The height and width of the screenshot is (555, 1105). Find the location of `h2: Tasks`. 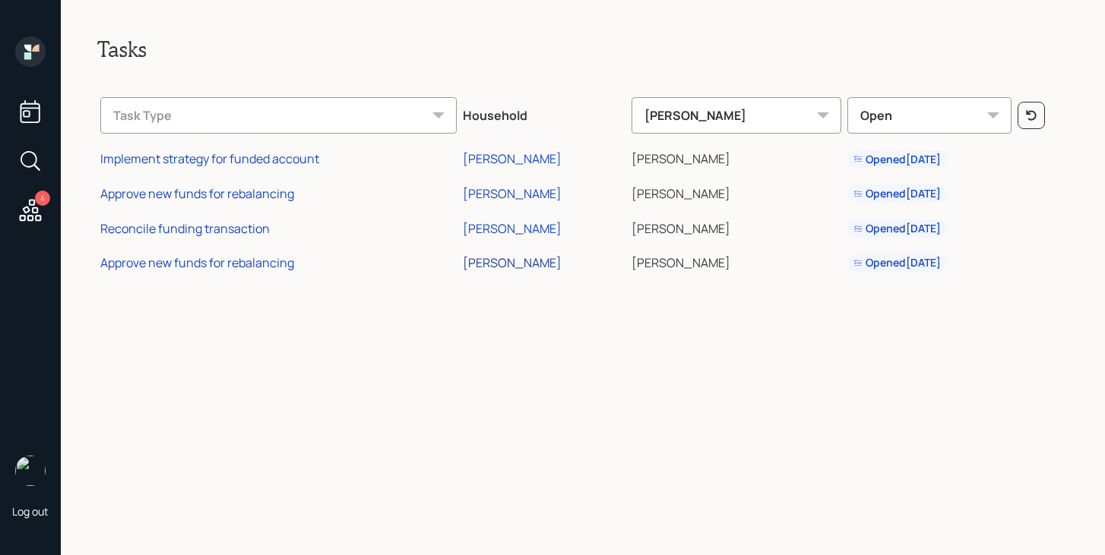

h2: Tasks is located at coordinates (583, 49).